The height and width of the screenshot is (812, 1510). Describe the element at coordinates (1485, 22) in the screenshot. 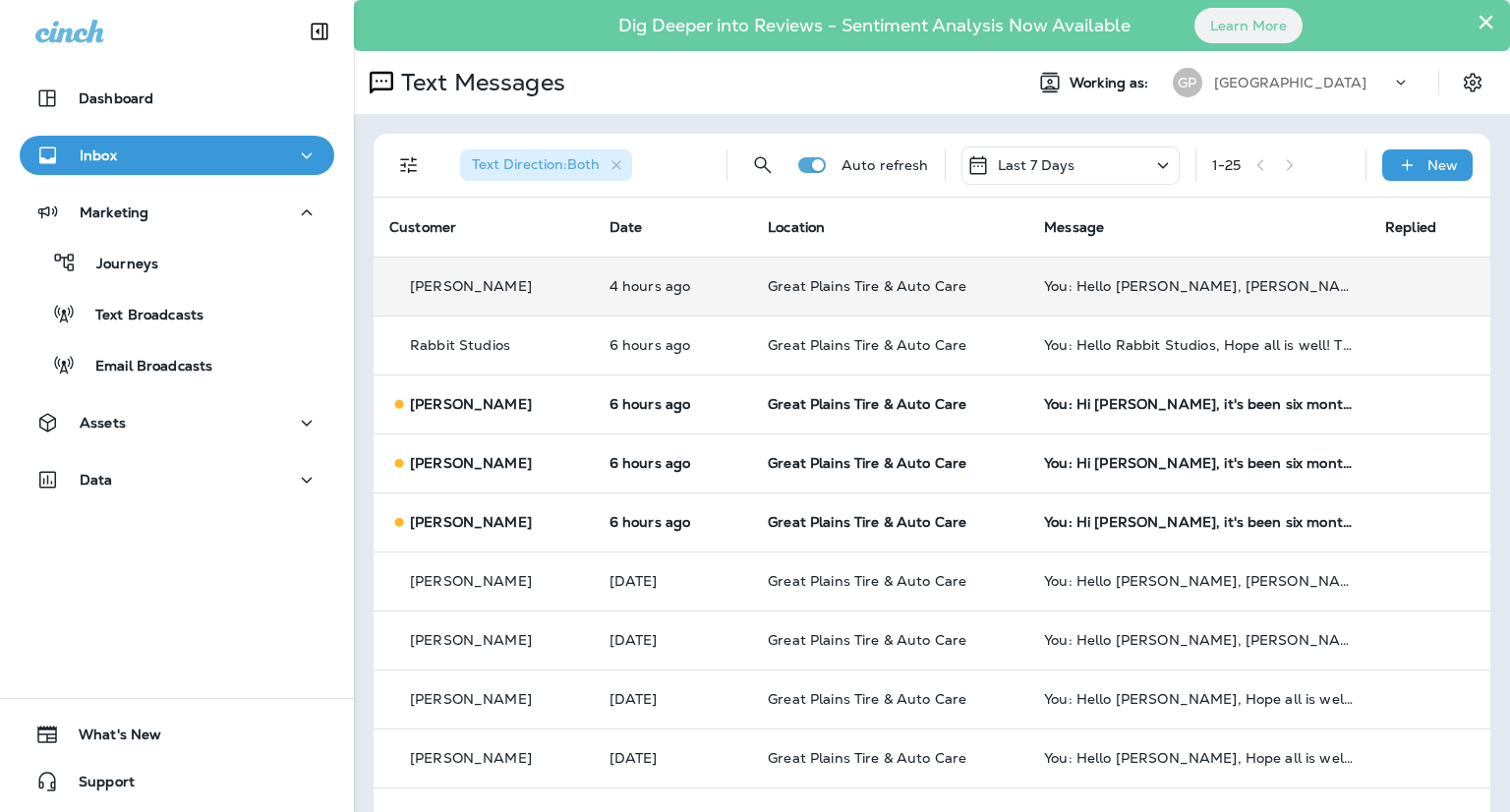

I see `button: Close` at that location.